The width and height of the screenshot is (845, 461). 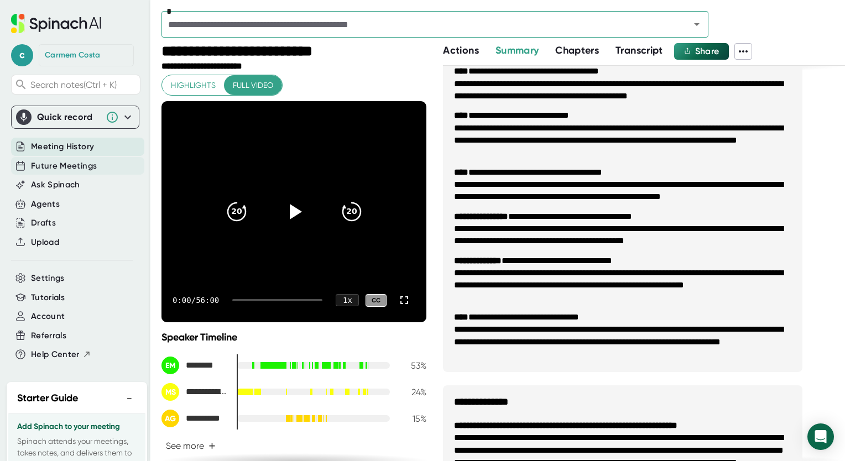 What do you see at coordinates (45, 242) in the screenshot?
I see `span: Upload` at bounding box center [45, 242].